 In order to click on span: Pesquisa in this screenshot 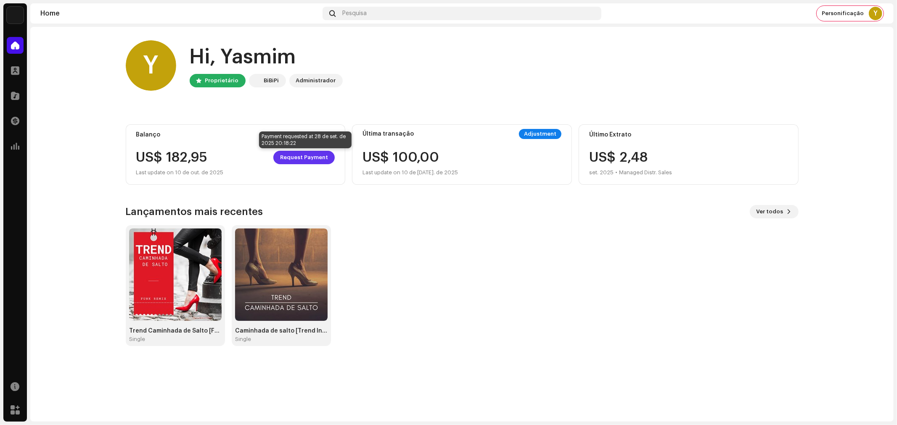, I will do `click(354, 13)`.